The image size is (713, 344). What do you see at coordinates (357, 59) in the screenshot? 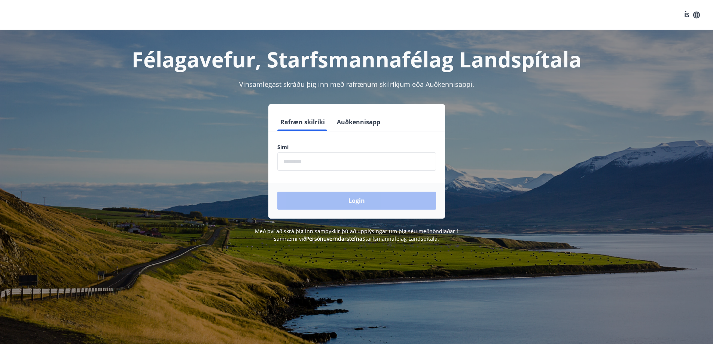
I see `h1: Félagavefur, Starfsmannafélag Landspítala` at bounding box center [357, 59].